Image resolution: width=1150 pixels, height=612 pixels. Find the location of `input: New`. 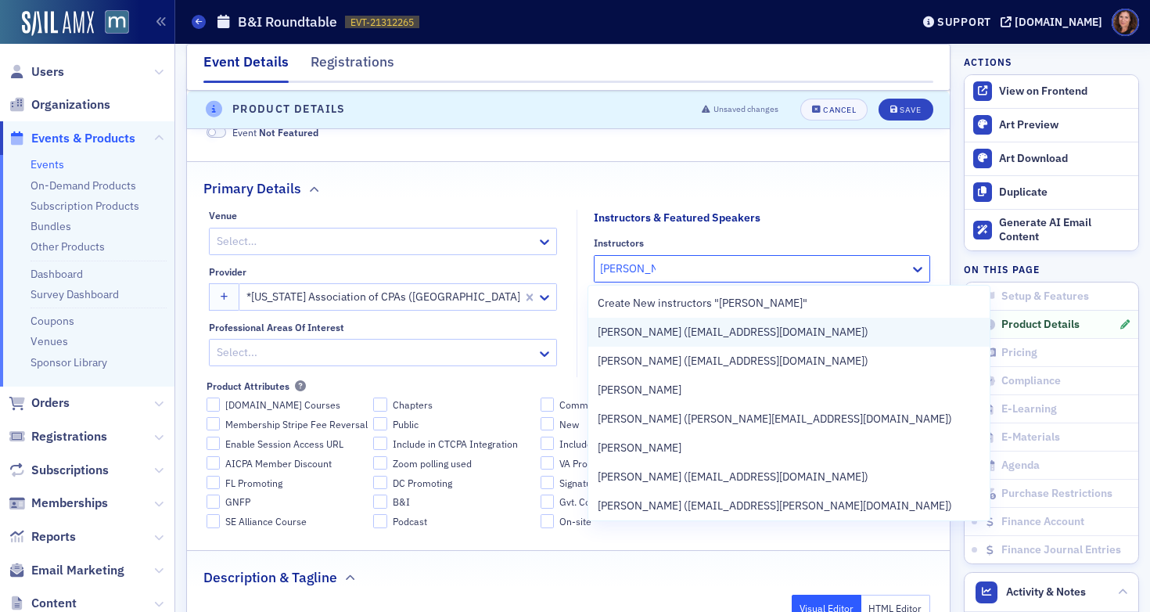

input: New is located at coordinates (547, 424).